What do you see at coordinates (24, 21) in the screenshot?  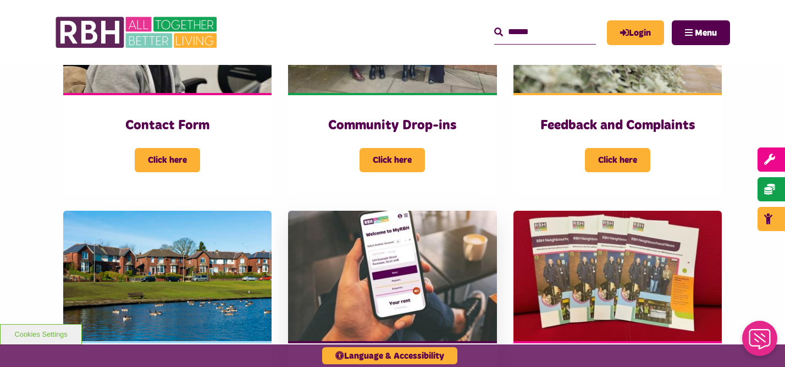 I see `div: Close Web Assistant` at bounding box center [24, 21].